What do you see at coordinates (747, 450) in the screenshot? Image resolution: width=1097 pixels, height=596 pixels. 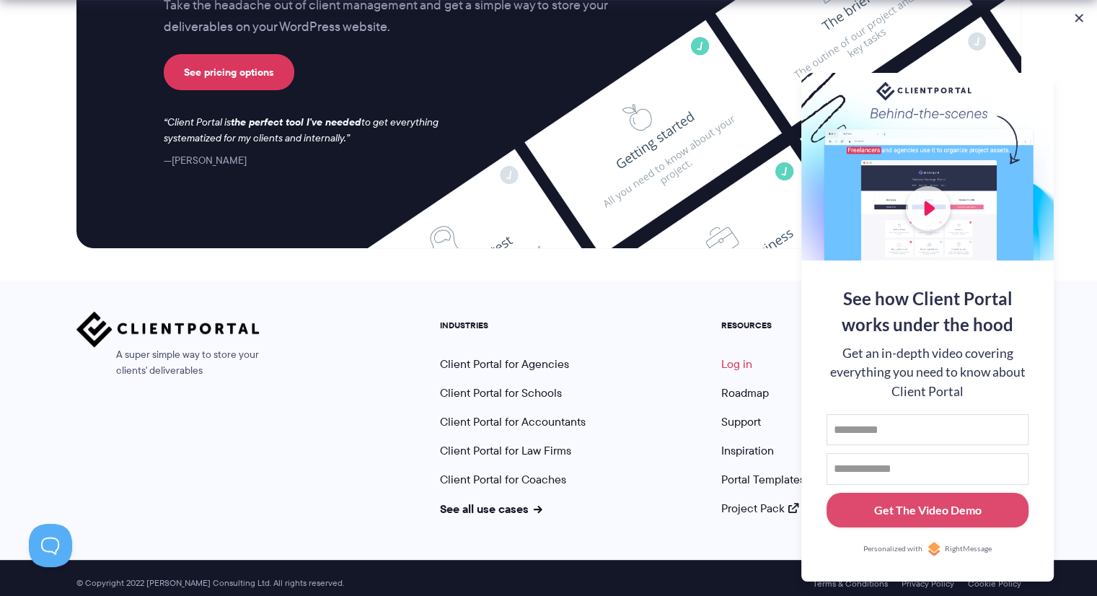 I see `a: Inspiration` at bounding box center [747, 450].